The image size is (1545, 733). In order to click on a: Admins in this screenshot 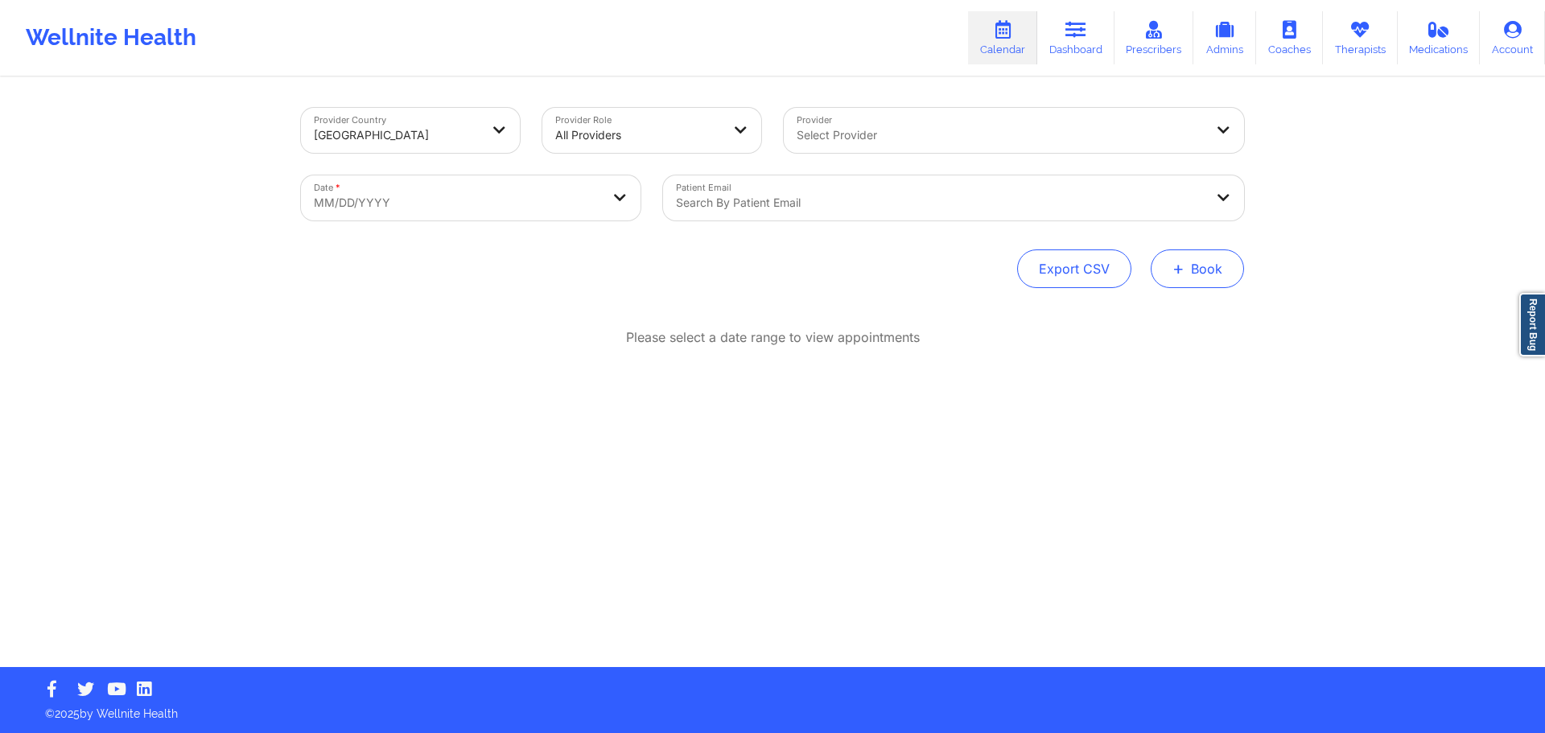, I will do `click(1225, 38)`.